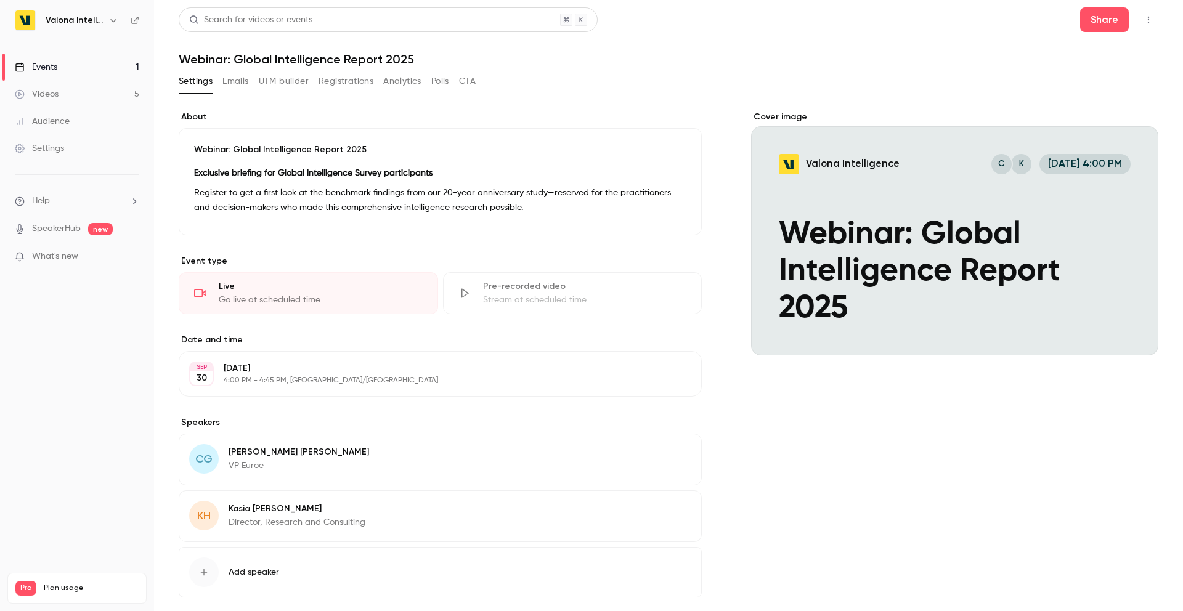 Image resolution: width=1183 pixels, height=611 pixels. Describe the element at coordinates (100, 229) in the screenshot. I see `span: new` at that location.